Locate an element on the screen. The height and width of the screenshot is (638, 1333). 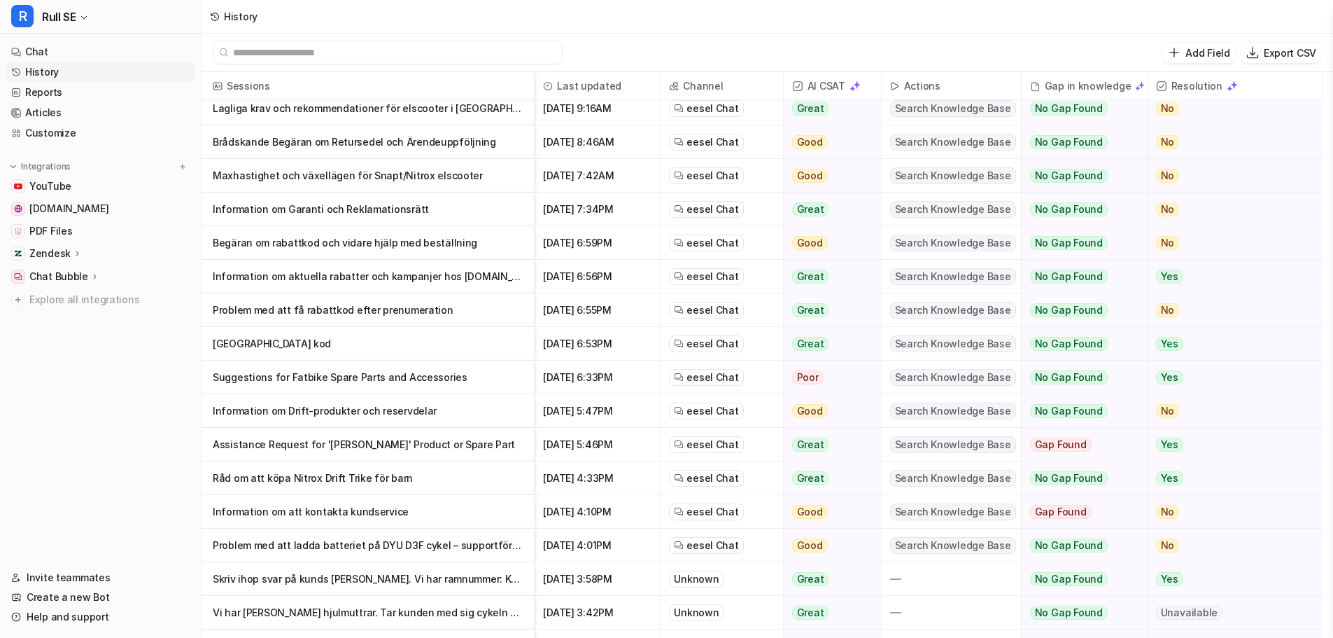
a: Explore all integrations is located at coordinates (100, 300).